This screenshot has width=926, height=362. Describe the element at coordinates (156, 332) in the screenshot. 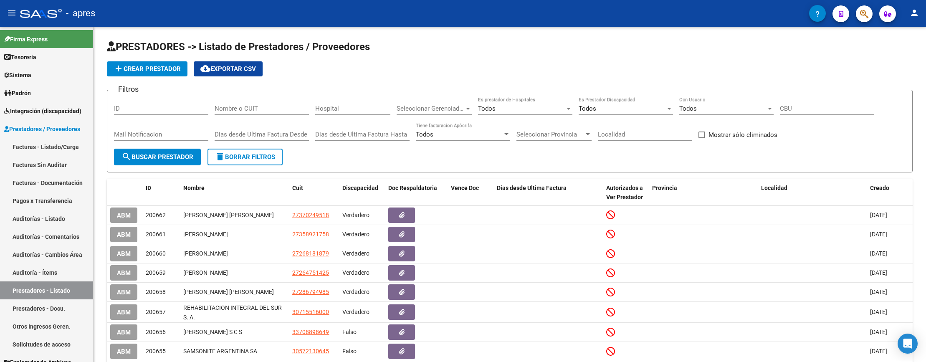

I see `span: 200656` at that location.